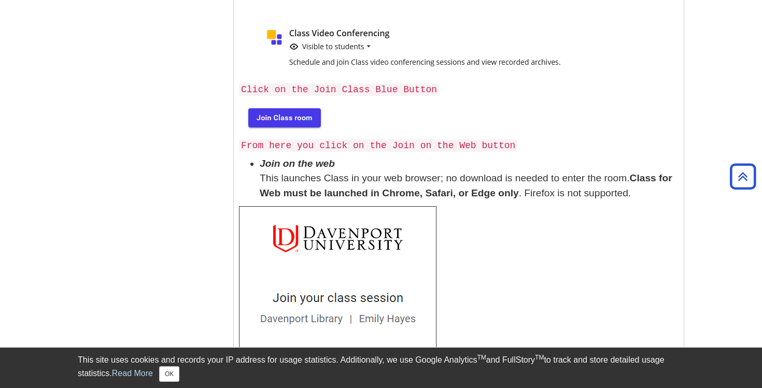  Describe the element at coordinates (432, 49) in the screenshot. I see `img: class` at that location.